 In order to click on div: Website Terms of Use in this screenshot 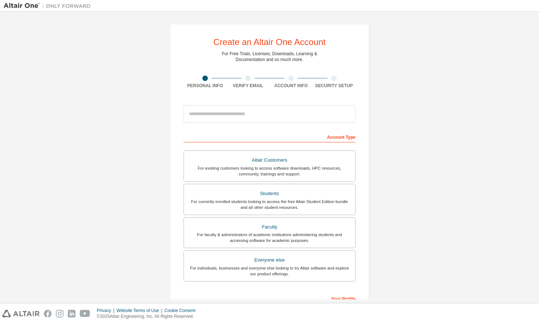, I will do `click(140, 310)`.